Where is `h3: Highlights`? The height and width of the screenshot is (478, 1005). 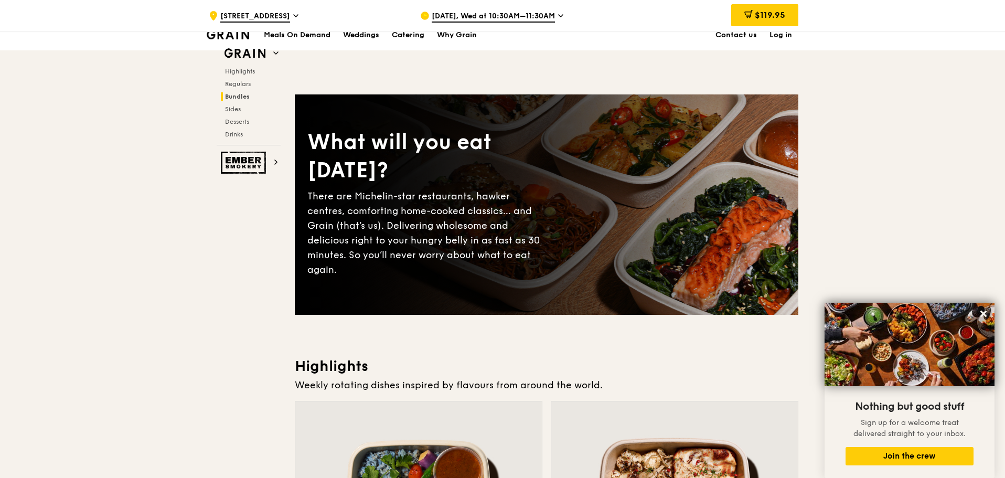 h3: Highlights is located at coordinates (547, 366).